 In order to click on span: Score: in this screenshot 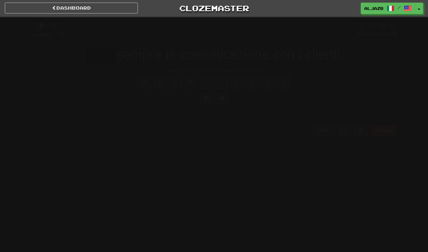, I will do `click(43, 35)`.